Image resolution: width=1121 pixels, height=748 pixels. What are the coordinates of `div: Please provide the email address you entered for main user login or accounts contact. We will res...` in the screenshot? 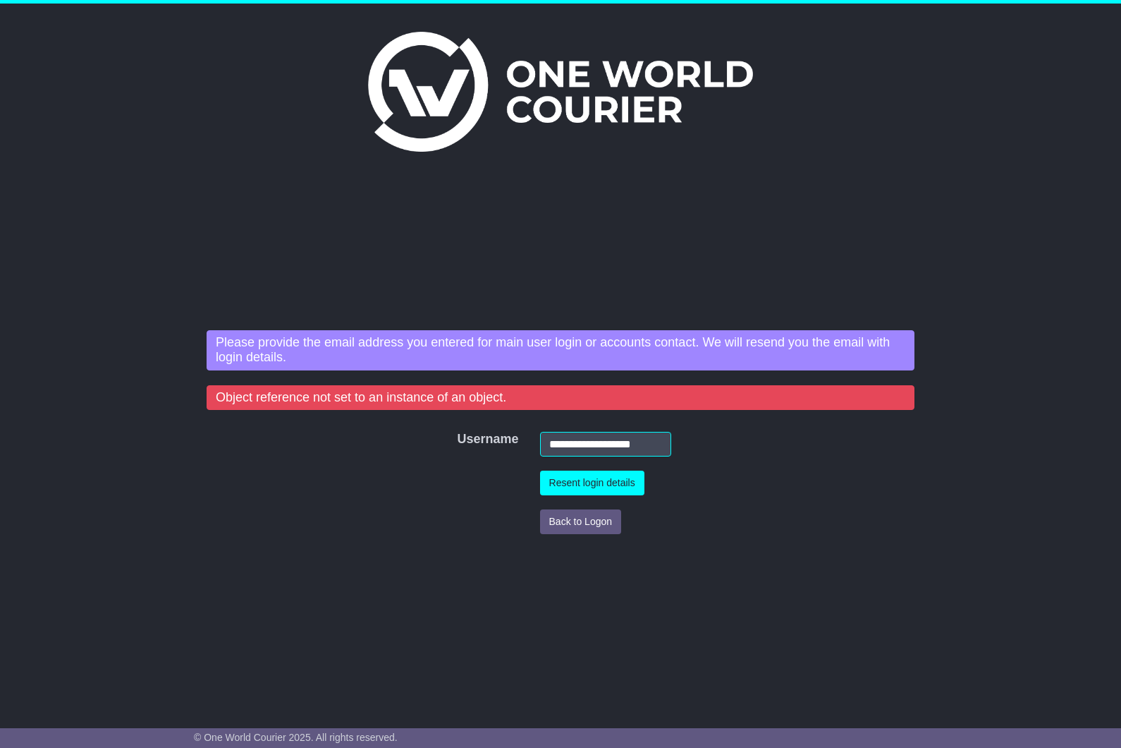 It's located at (561, 350).